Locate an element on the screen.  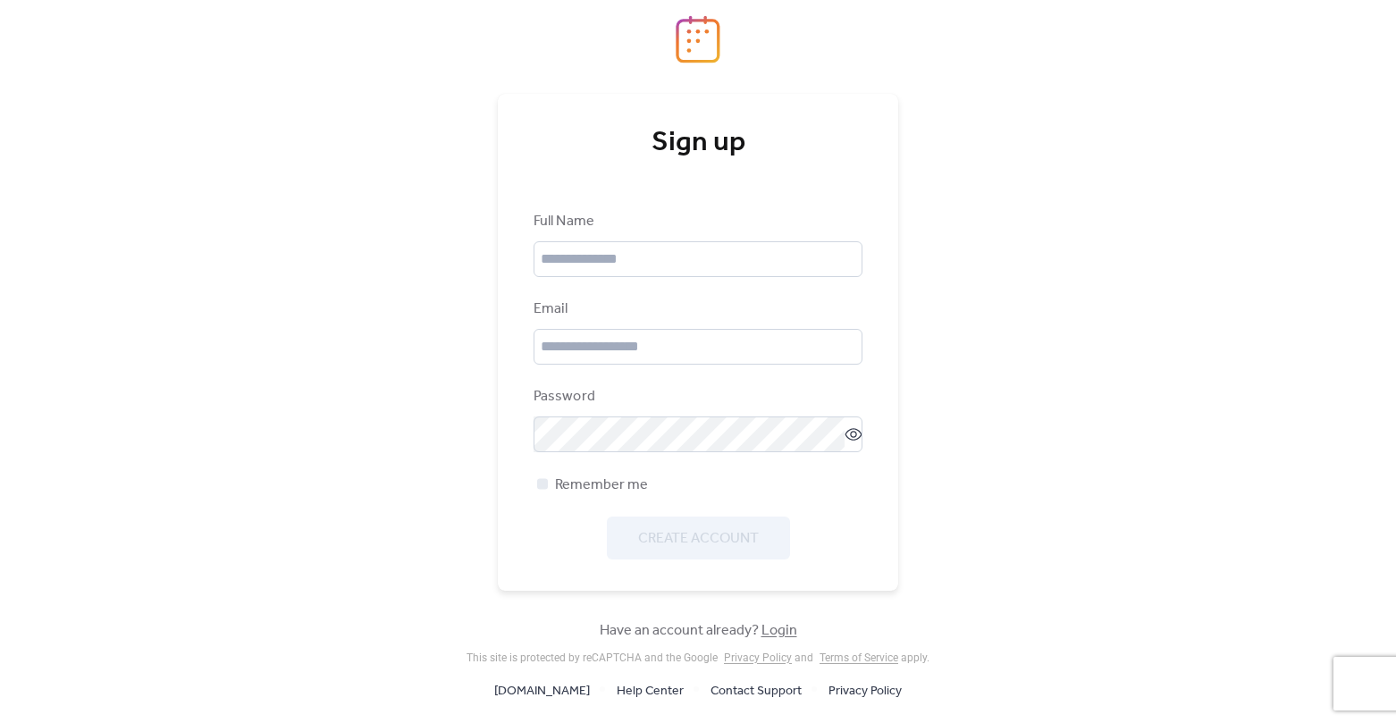
div: This site is protected by reCAPTCHA and the Google and apply . is located at coordinates (698, 658).